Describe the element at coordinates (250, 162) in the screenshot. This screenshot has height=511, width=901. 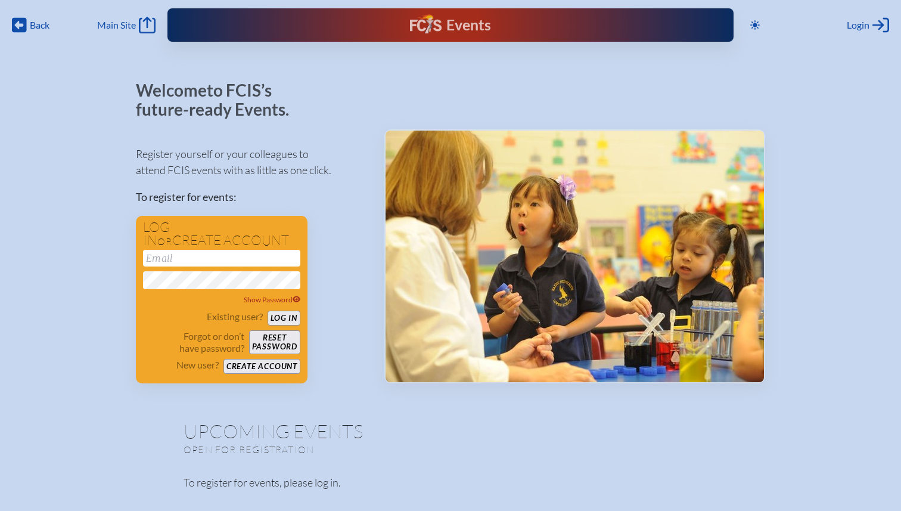
I see `p: Register yourself or your colleagues to attend FCIS events with as little as one click.` at that location.